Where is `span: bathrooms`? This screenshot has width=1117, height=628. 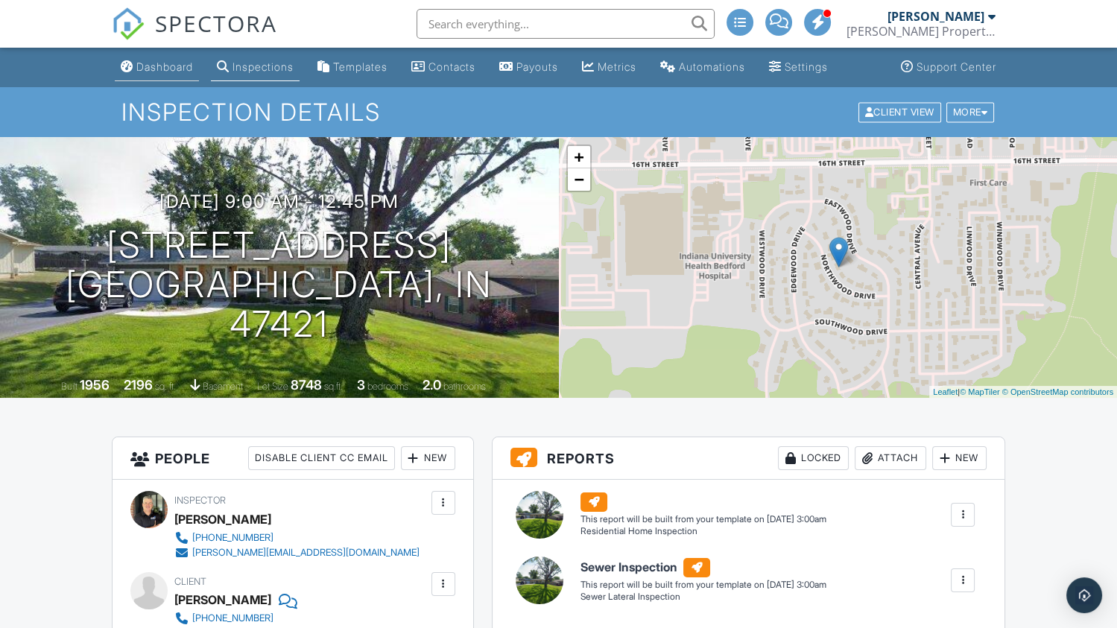
span: bathrooms is located at coordinates (464, 386).